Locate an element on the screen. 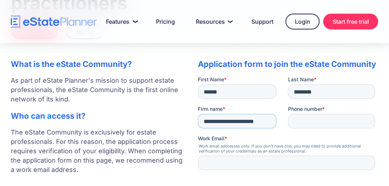 This screenshot has height=186, width=389. h2: Application form to join the eState Community is located at coordinates (288, 64).